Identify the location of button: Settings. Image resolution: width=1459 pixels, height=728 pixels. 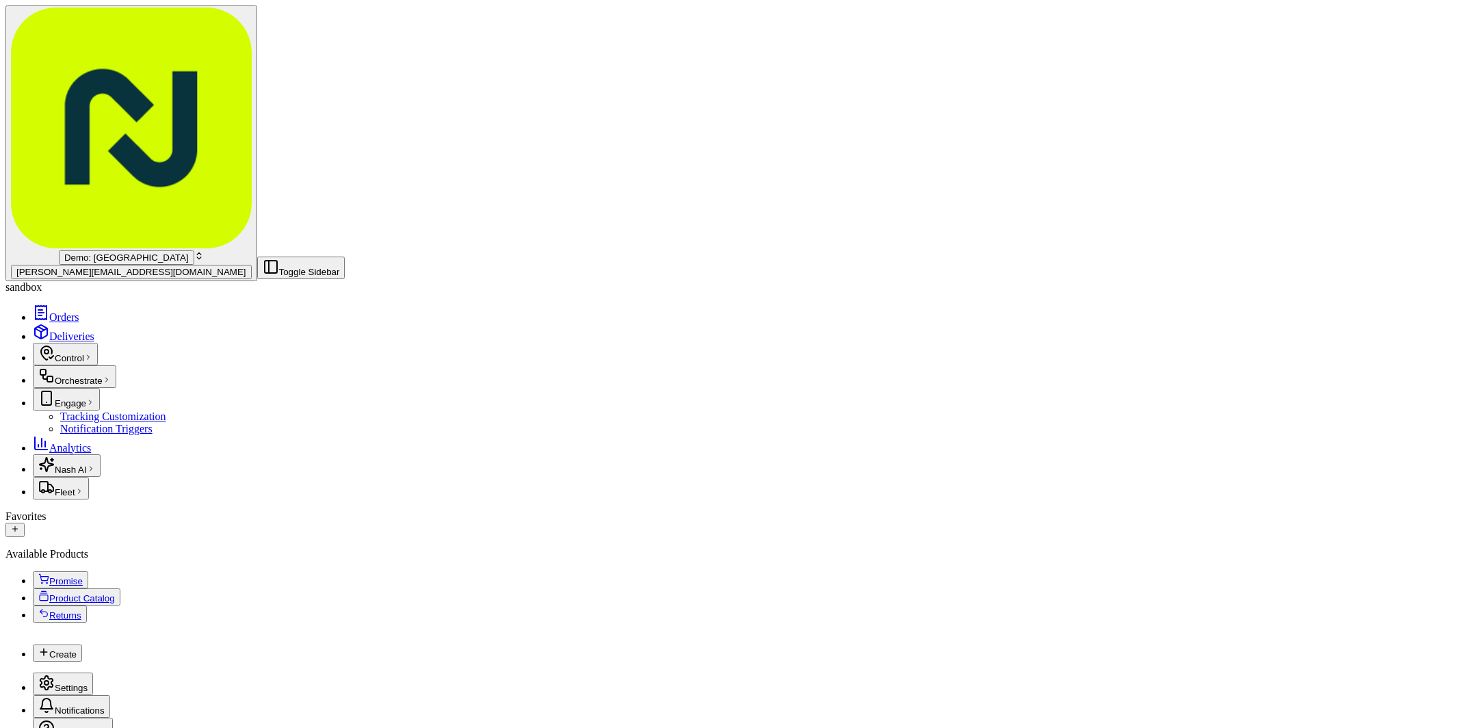
(63, 683).